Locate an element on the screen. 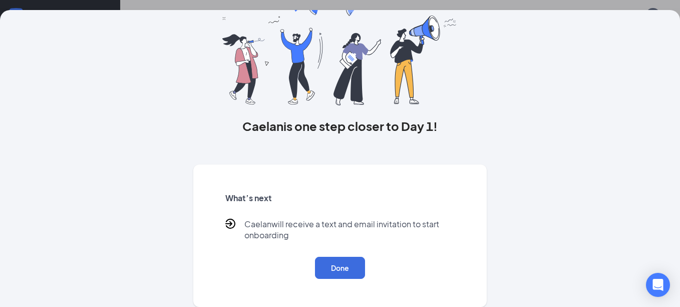 The image size is (680, 307). h3: Caelan is one step closer to Day 1! is located at coordinates (340, 126).